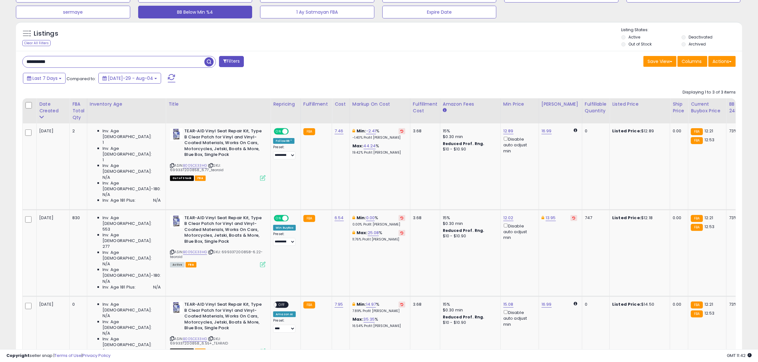 This screenshot has width=758, height=362. Describe the element at coordinates (46, 34) in the screenshot. I see `h5: Listings` at that location.